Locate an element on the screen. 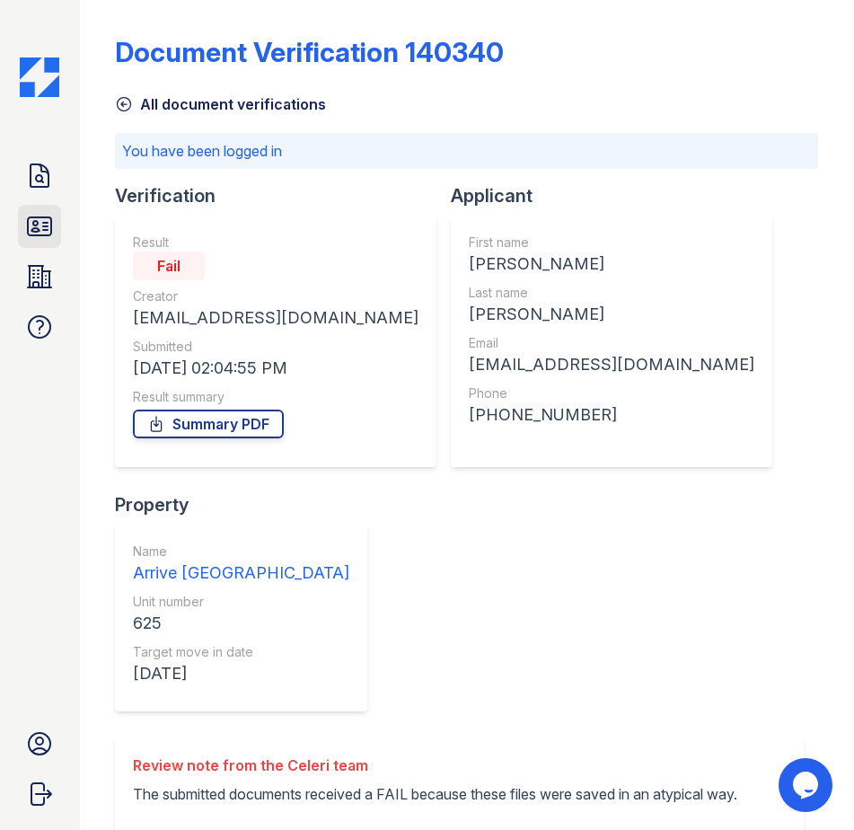  div: Review note from the Celeri team is located at coordinates (459, 765).